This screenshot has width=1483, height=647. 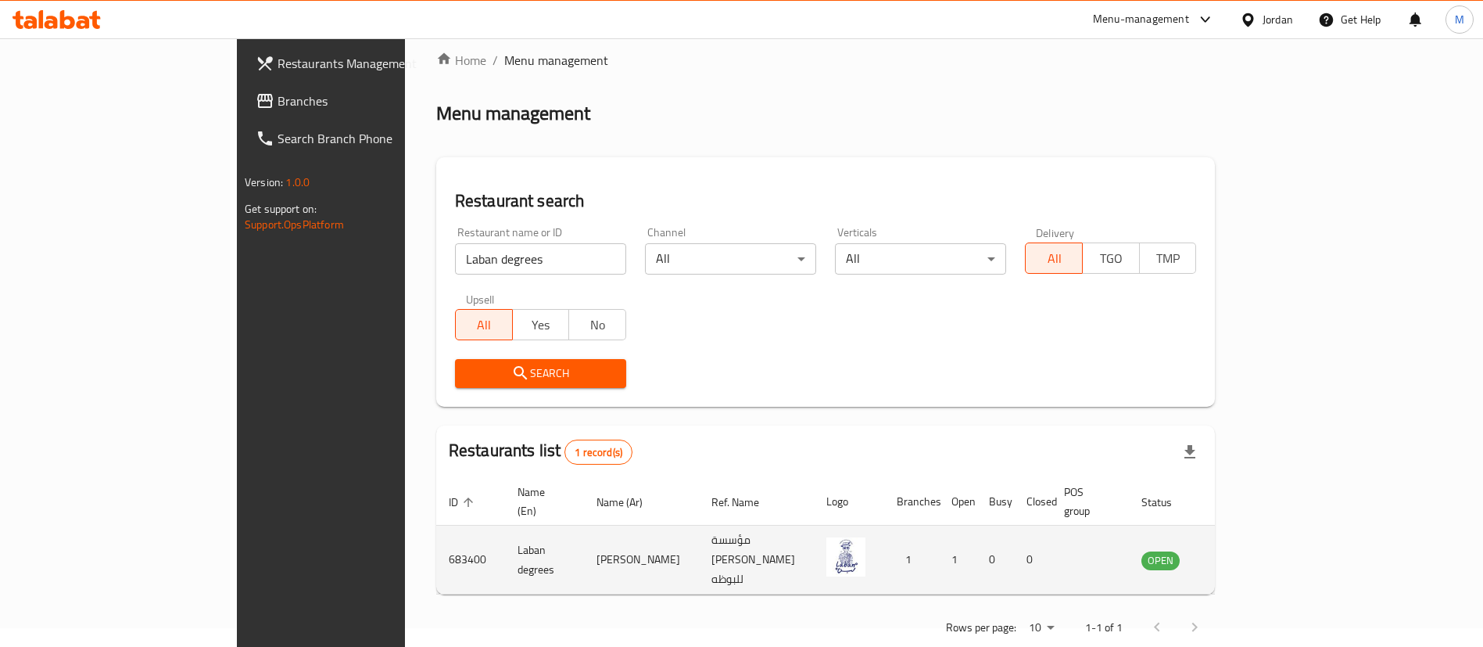 What do you see at coordinates (1141, 20) in the screenshot?
I see `div: Menu-management` at bounding box center [1141, 20].